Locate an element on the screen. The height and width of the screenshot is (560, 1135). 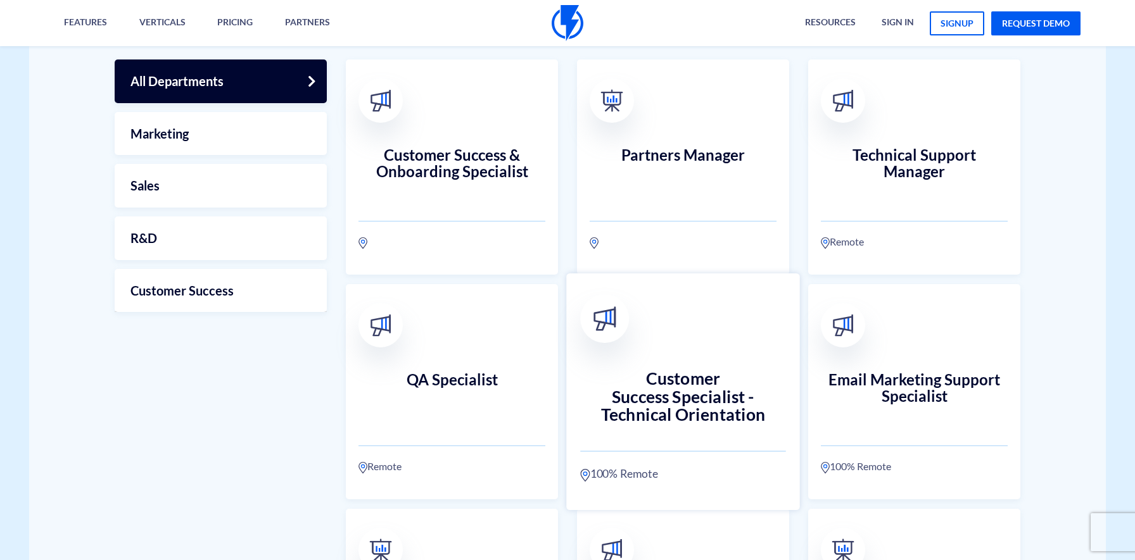
a: Technical Support Manager Remote is located at coordinates (914, 167).